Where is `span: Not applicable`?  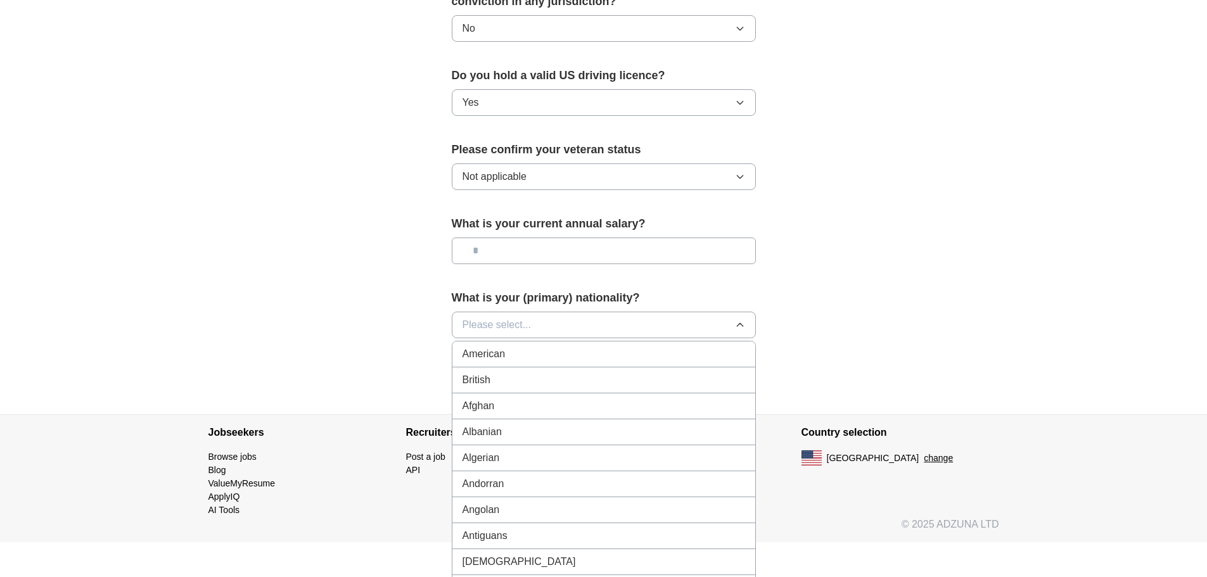
span: Not applicable is located at coordinates (494, 177).